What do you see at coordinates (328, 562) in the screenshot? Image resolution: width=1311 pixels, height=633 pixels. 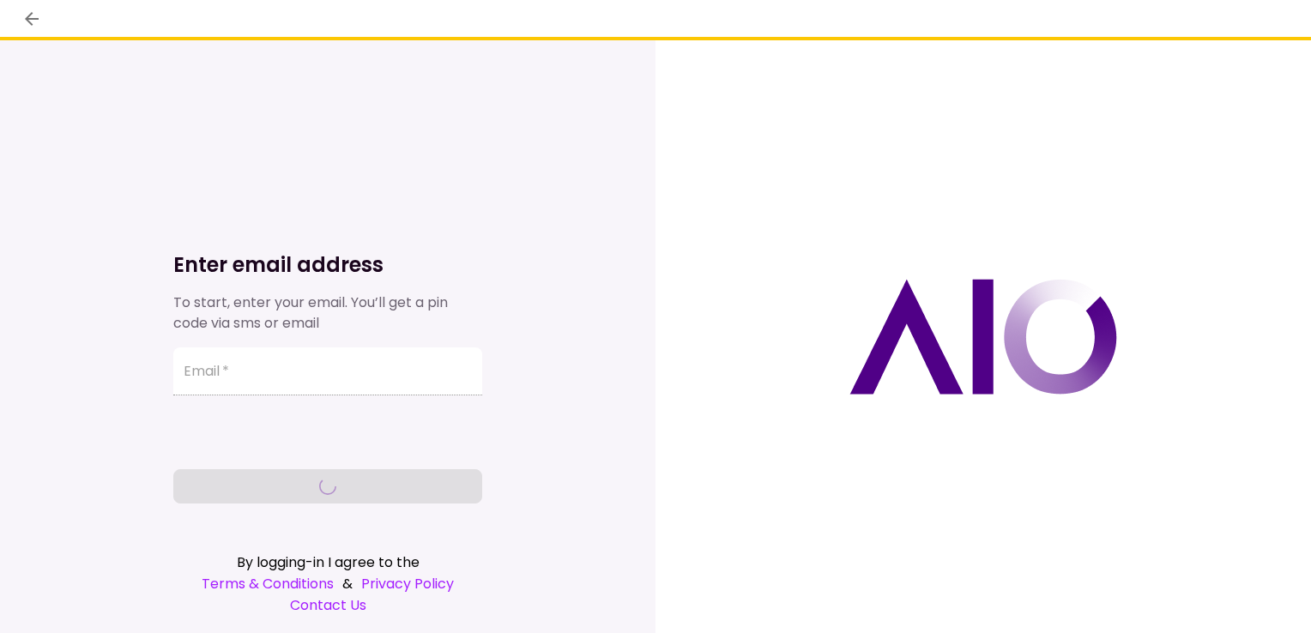 I see `div: By logging-in I agree to the` at bounding box center [328, 562].